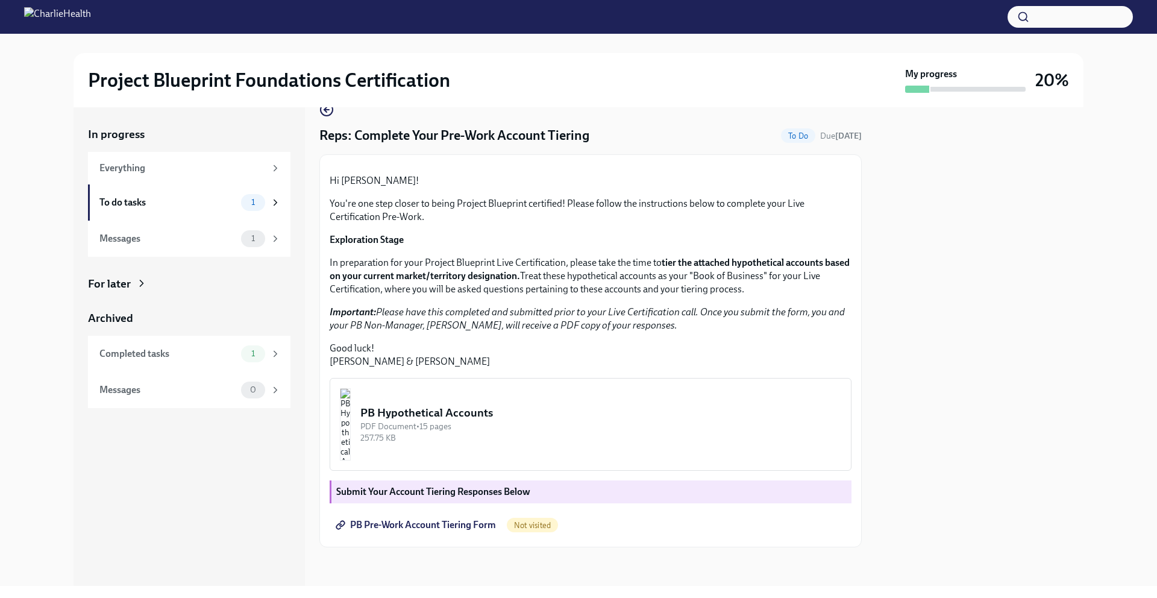 This screenshot has width=1157, height=598. I want to click on strong: Submit Your Account Tiering Responses Below, so click(433, 491).